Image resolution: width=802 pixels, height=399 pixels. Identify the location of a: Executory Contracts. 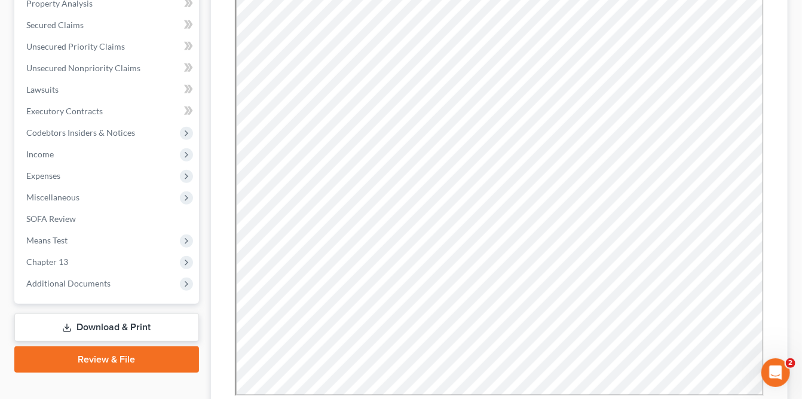
(108, 111).